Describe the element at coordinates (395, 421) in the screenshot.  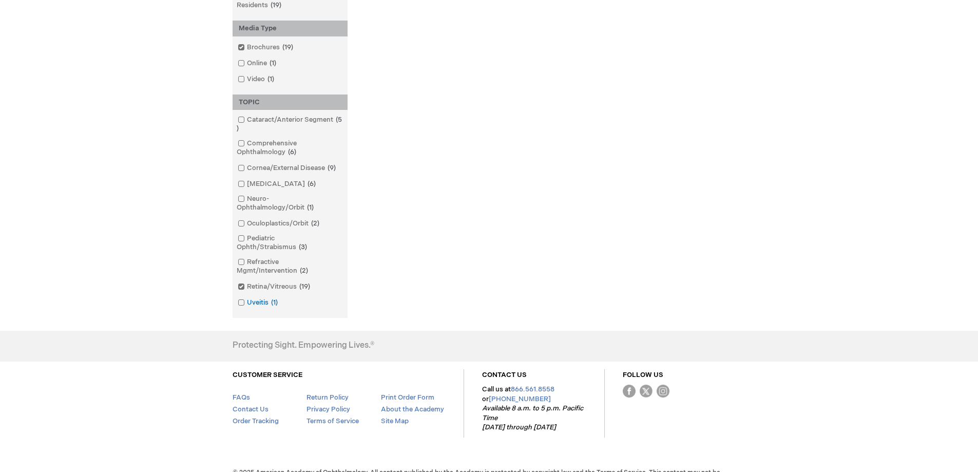
I see `a: Site Map` at that location.